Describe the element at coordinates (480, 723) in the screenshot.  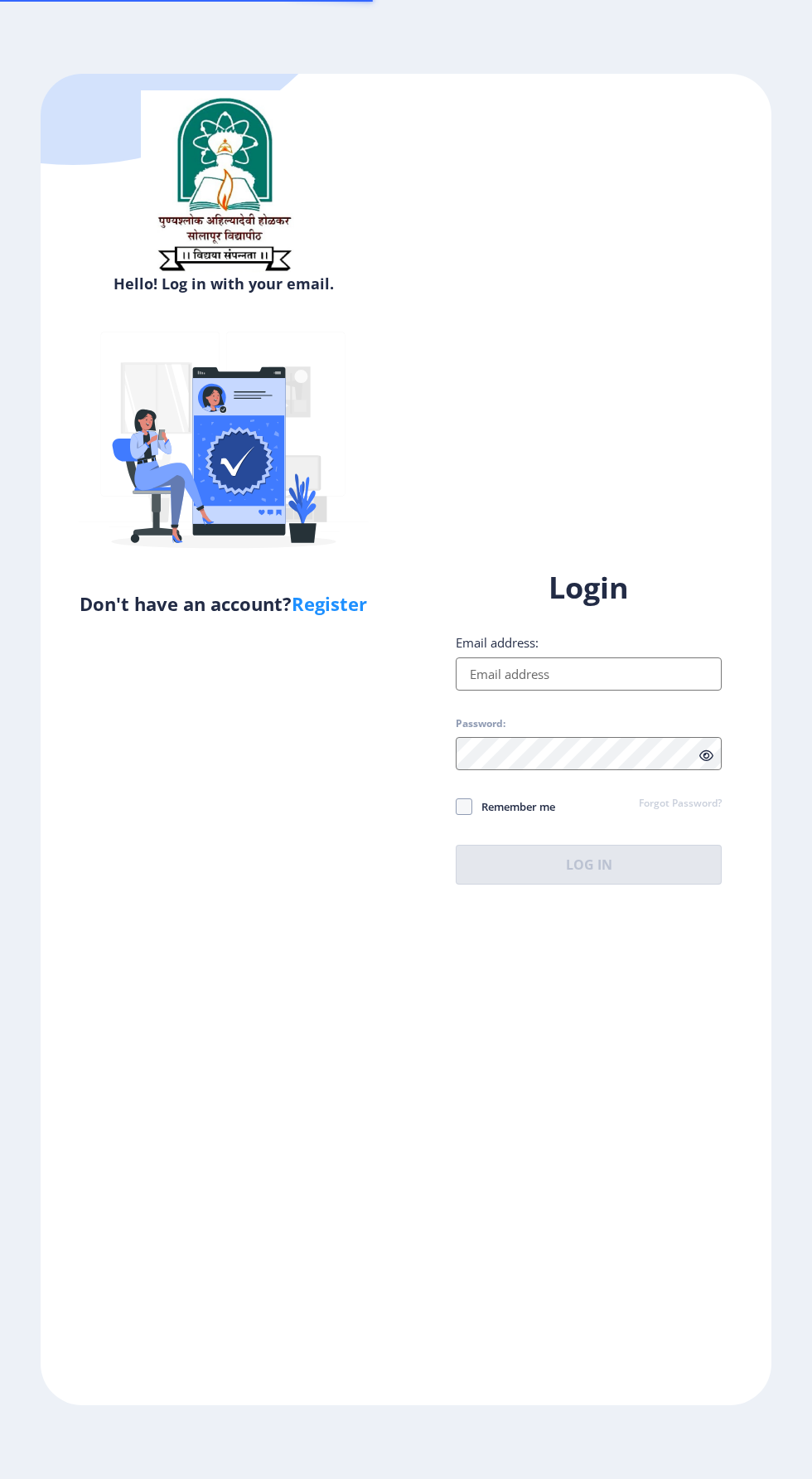
I see `label: Password:` at that location.